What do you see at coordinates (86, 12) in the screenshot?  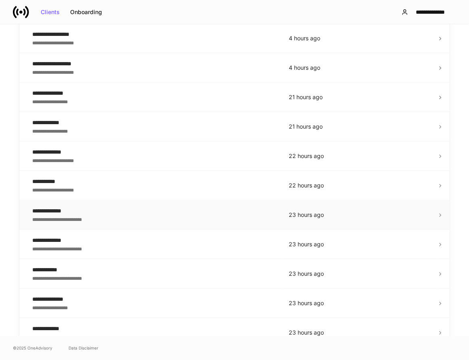 I see `div: Onboarding` at bounding box center [86, 12].